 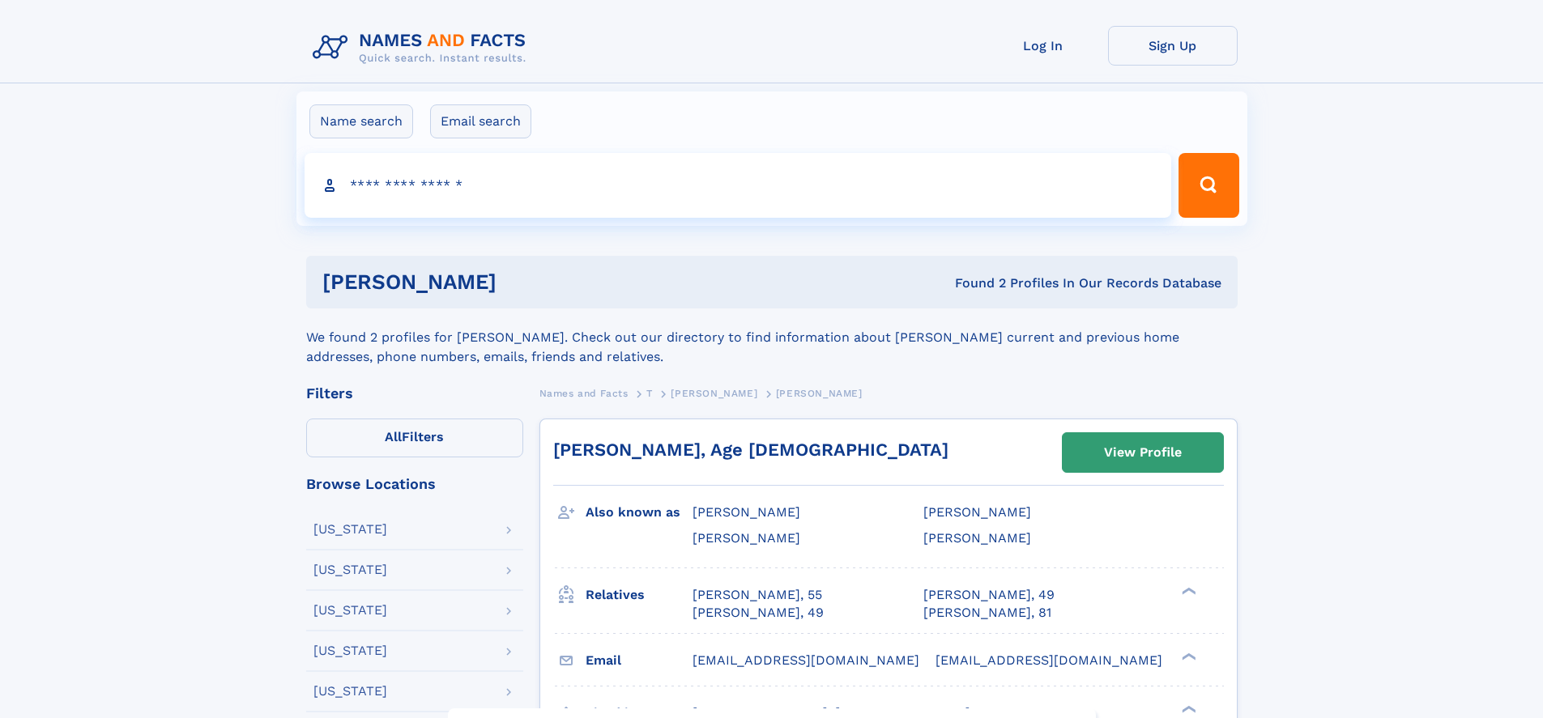 What do you see at coordinates (639, 513) in the screenshot?
I see `h3: Also known as` at bounding box center [639, 513].